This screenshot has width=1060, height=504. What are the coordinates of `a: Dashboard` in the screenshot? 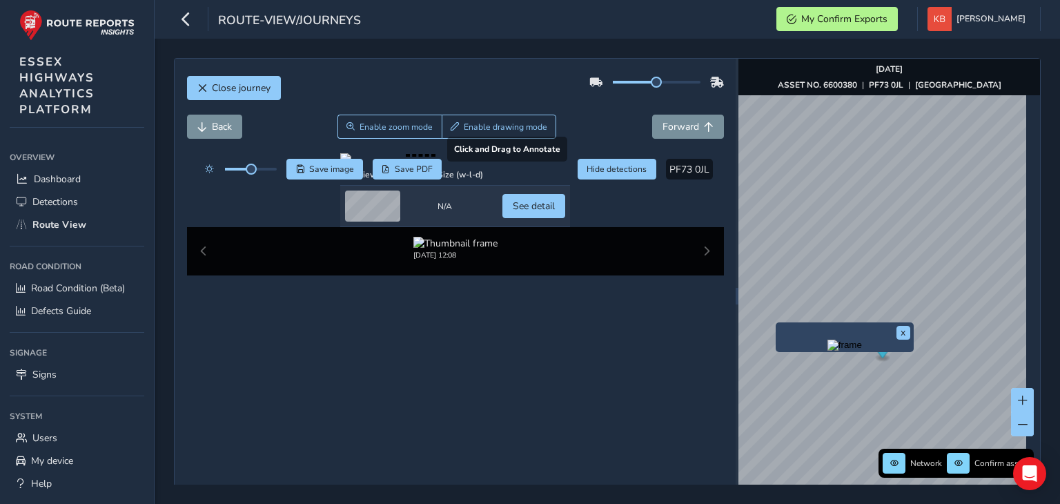 It's located at (77, 179).